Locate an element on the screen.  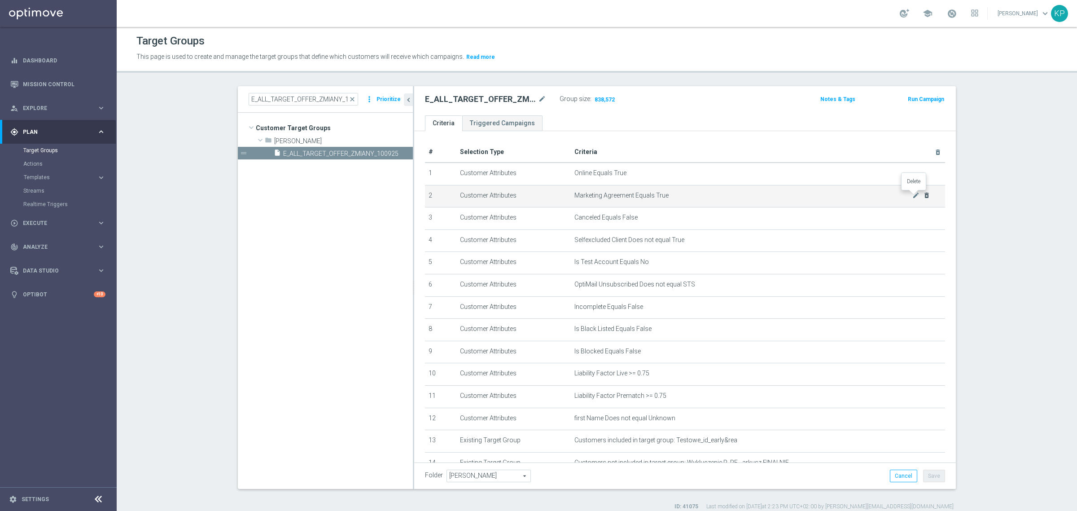
span: Customer Target Groups is located at coordinates (334, 128).